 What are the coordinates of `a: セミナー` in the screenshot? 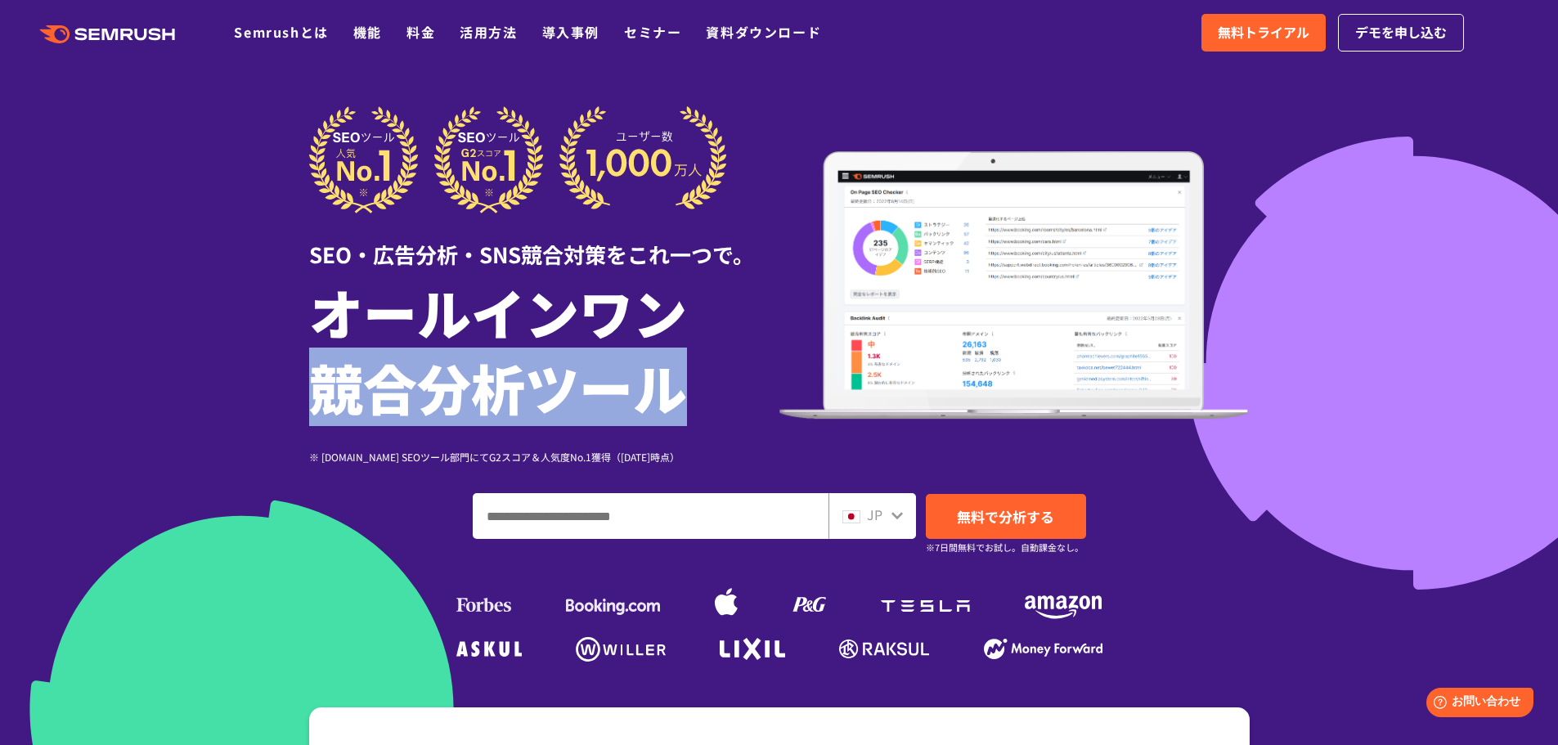 It's located at (653, 32).